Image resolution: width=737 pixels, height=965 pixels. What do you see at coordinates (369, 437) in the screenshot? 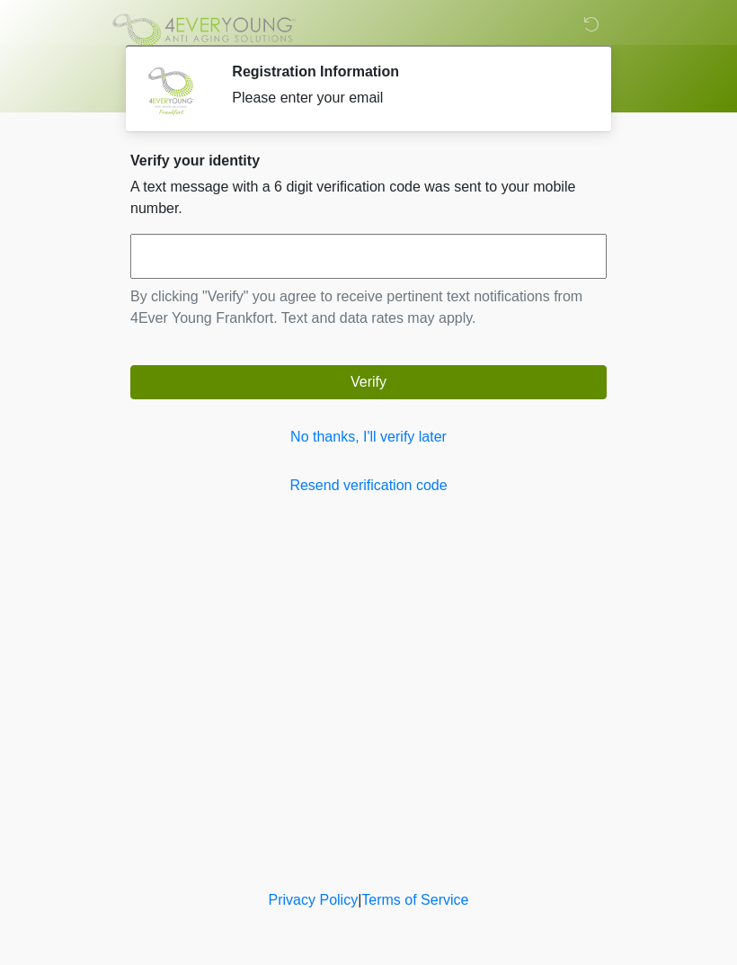
I see `a: No thanks, I'll verify later` at bounding box center [369, 437].